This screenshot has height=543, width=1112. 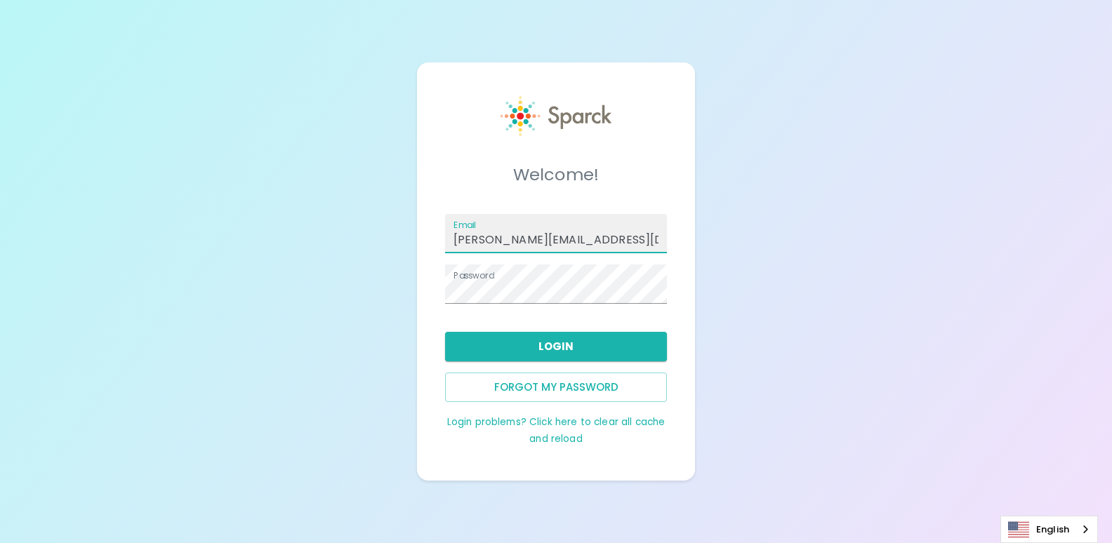 I want to click on aside: Language selected: English, so click(x=1049, y=529).